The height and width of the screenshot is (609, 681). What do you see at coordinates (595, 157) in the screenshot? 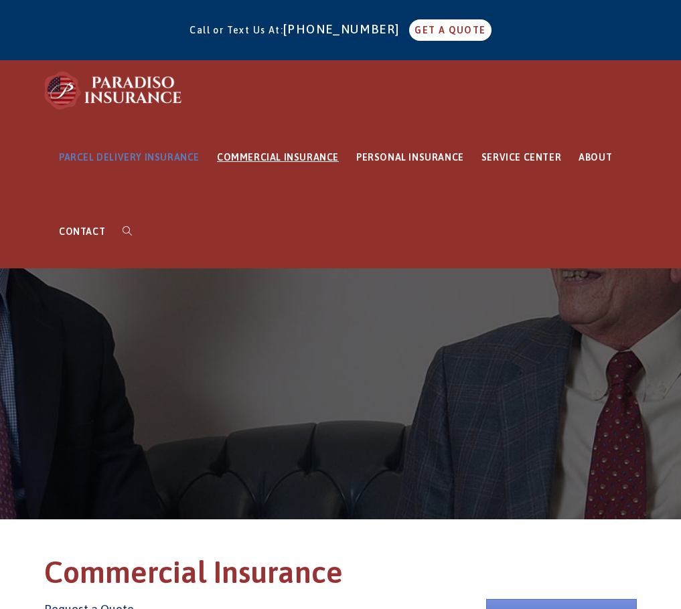
I see `a: ABOUT` at bounding box center [595, 157].